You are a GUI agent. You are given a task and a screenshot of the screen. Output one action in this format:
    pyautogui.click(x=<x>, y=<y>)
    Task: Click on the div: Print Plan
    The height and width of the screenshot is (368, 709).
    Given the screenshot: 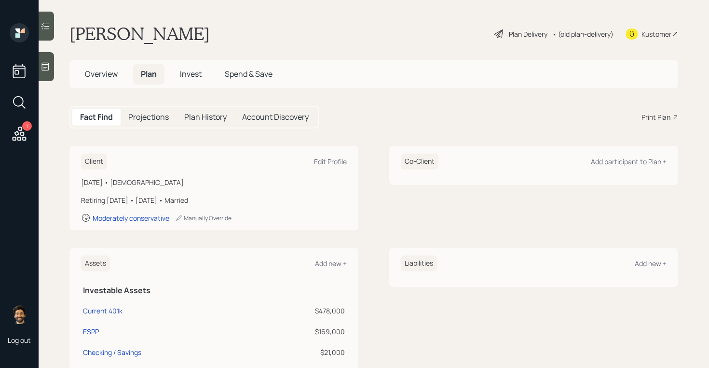 What is the action you would take?
    pyautogui.click(x=656, y=117)
    